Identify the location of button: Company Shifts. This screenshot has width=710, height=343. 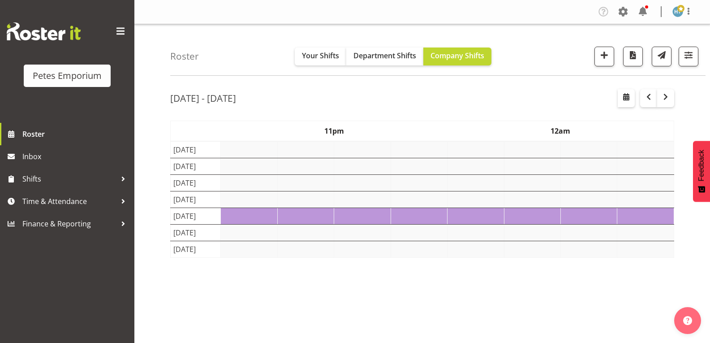
(457, 56).